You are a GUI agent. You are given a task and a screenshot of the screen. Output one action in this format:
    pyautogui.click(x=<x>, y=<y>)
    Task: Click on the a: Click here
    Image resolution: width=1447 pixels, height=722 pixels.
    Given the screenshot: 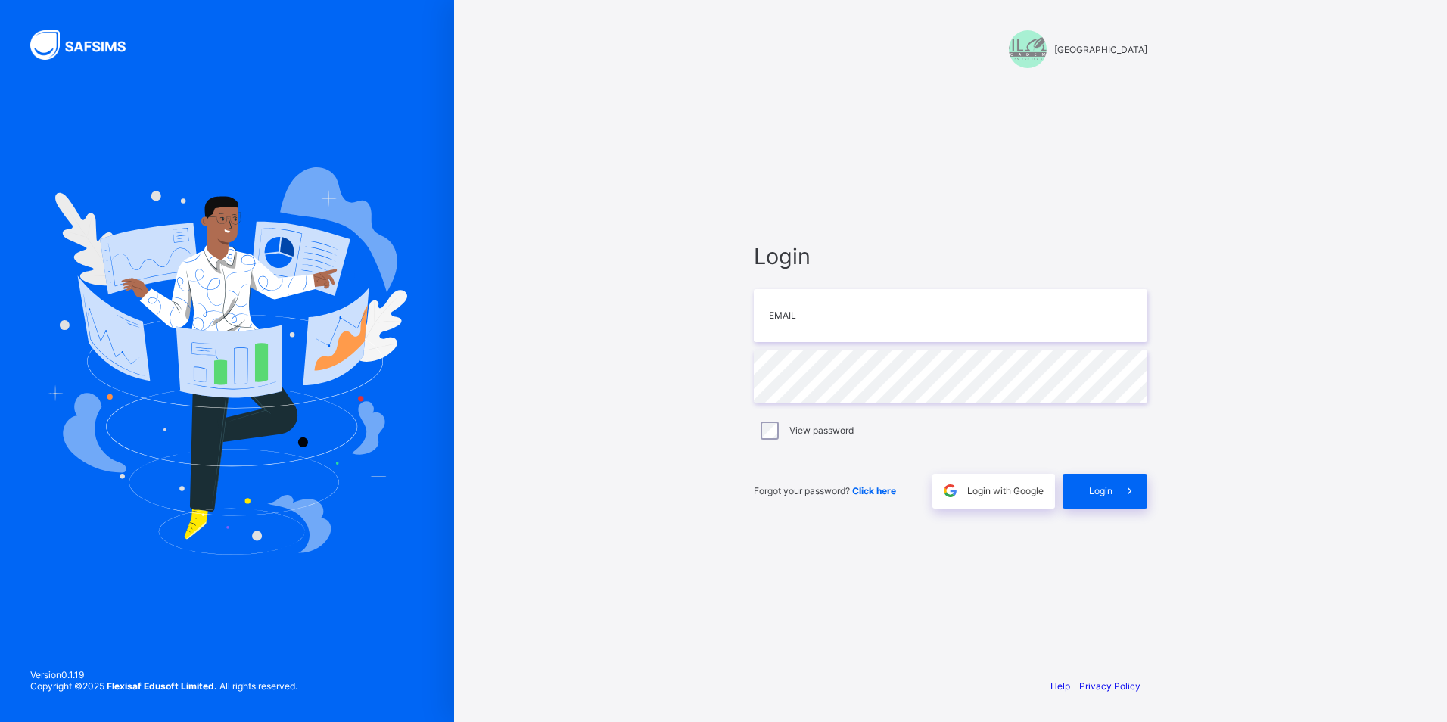 What is the action you would take?
    pyautogui.click(x=874, y=490)
    